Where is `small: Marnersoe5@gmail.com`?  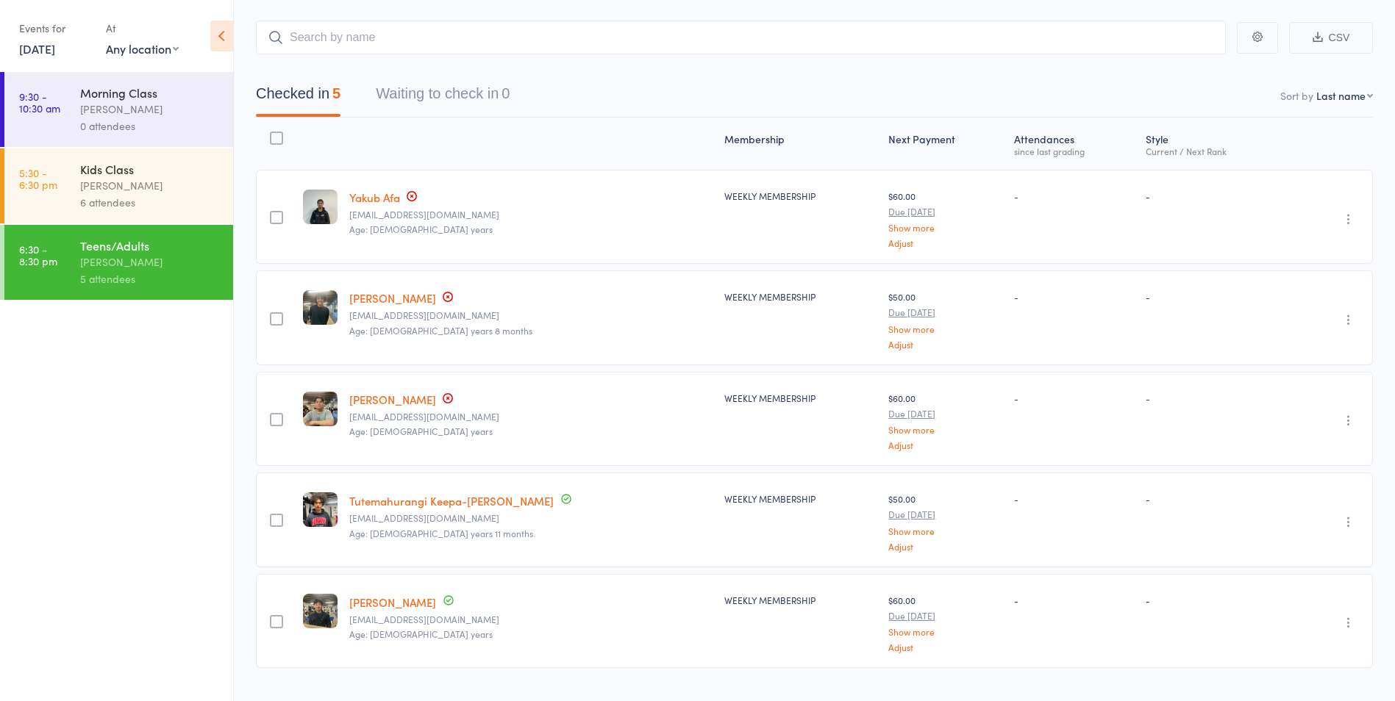
small: Marnersoe5@gmail.com is located at coordinates (531, 620).